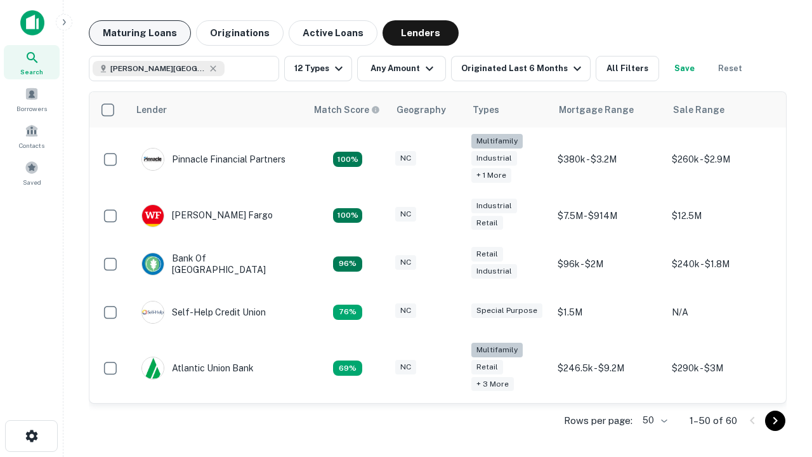 This screenshot has height=457, width=812. I want to click on span: Saved, so click(32, 182).